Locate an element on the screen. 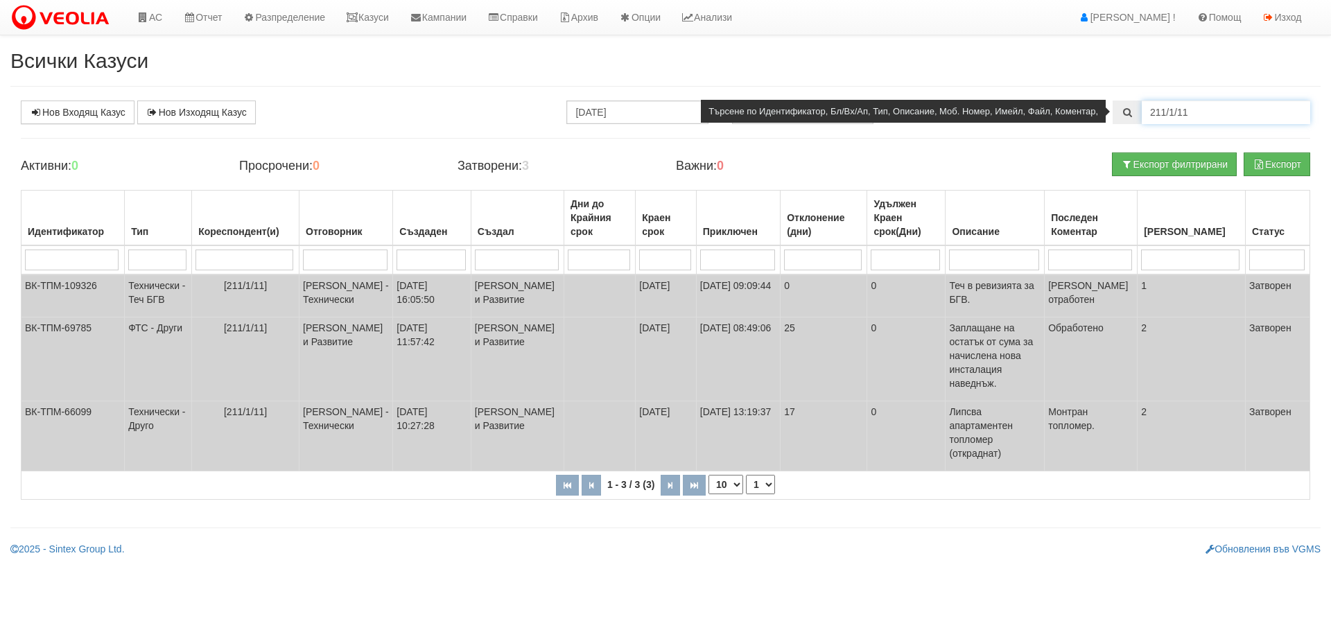 Image resolution: width=1331 pixels, height=637 pixels. th: Приключен: No sort applied, activate to apply an ascending sort is located at coordinates (738, 218).